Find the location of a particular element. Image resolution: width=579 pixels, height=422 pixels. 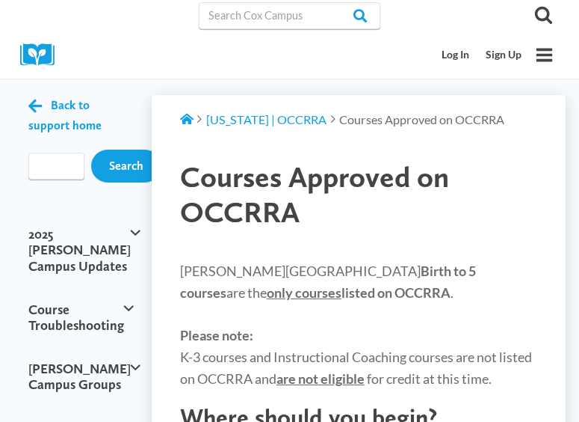

strong: Birth to 5 courses is located at coordinates (328, 281).